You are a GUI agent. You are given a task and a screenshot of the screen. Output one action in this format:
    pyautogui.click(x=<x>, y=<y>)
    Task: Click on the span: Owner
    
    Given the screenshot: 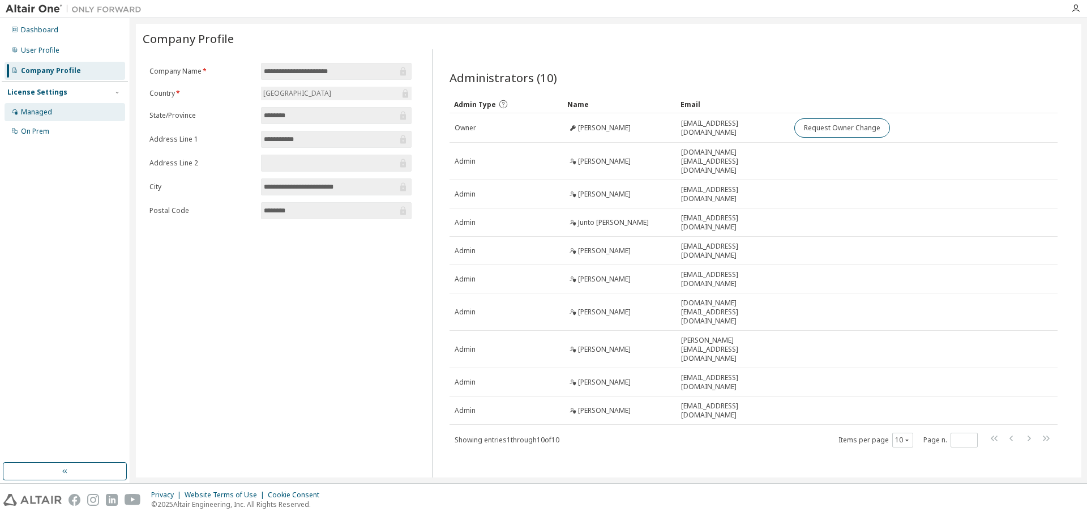 What is the action you would take?
    pyautogui.click(x=466, y=128)
    